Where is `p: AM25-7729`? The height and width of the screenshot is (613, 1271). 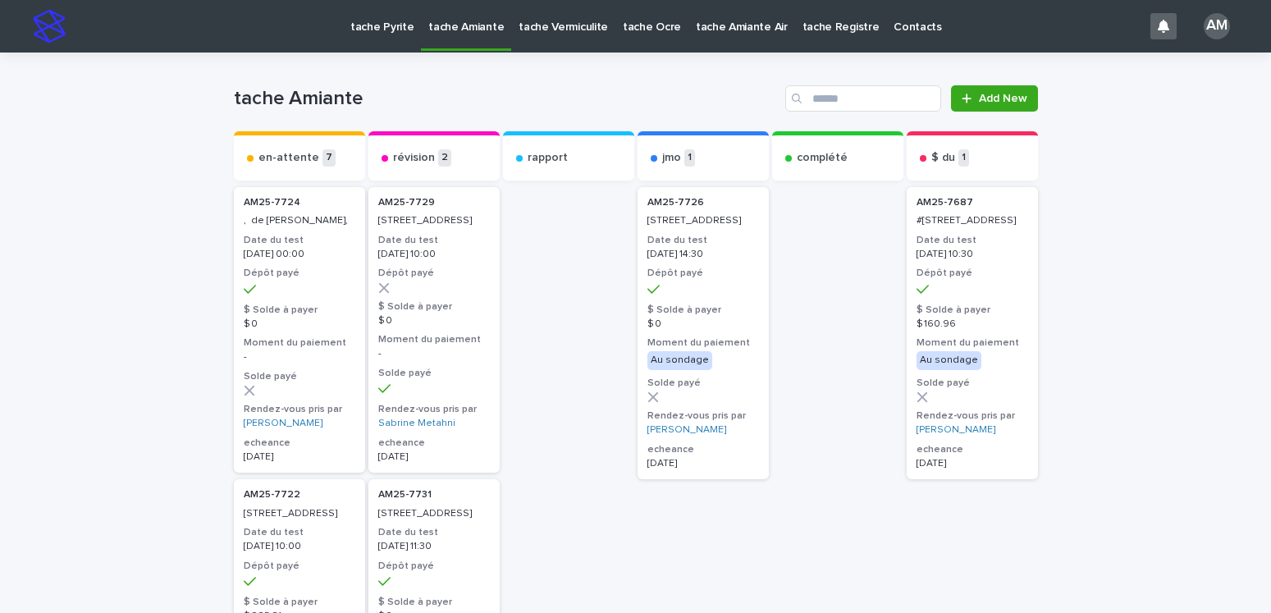 p: AM25-7729 is located at coordinates (434, 203).